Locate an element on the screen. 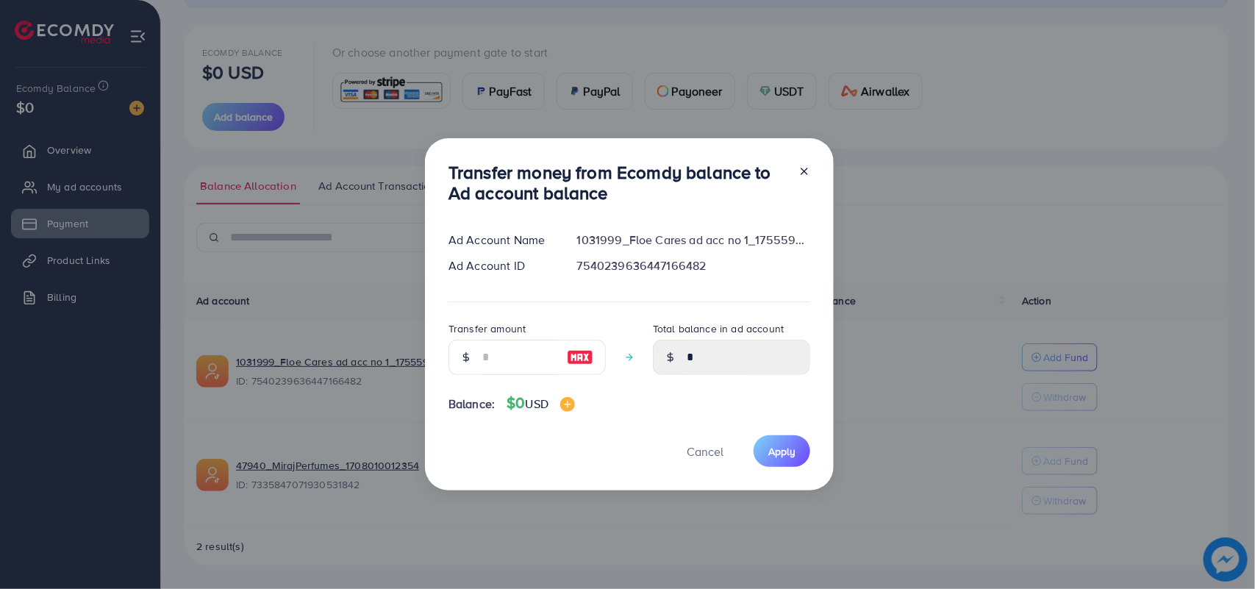 The width and height of the screenshot is (1255, 589). label: Transfer amount is located at coordinates (487, 329).